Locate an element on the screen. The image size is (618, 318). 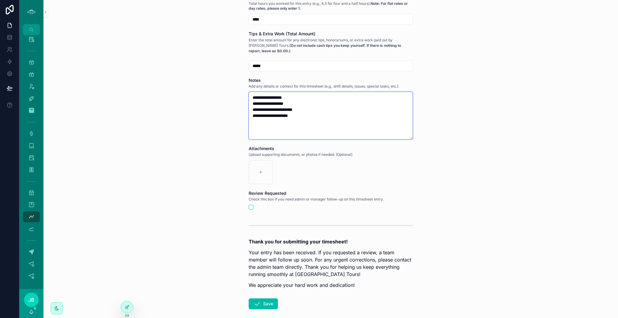
span: Tips & Extra Work (Total Amount) is located at coordinates (282, 34).